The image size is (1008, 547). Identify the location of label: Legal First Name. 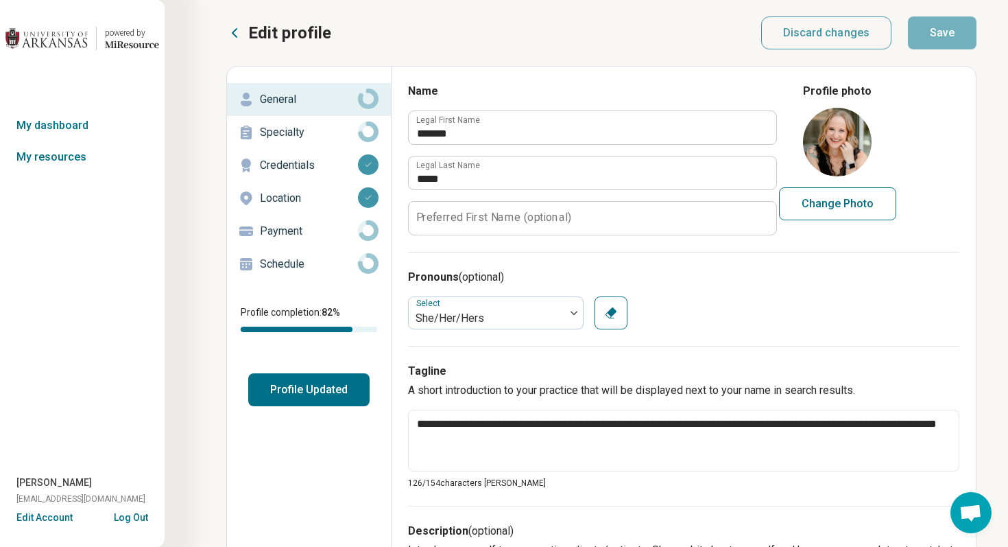
(448, 120).